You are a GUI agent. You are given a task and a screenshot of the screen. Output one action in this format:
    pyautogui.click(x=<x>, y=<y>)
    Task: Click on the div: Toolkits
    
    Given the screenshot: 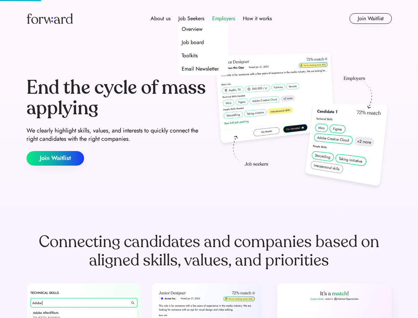 What is the action you would take?
    pyautogui.click(x=190, y=56)
    